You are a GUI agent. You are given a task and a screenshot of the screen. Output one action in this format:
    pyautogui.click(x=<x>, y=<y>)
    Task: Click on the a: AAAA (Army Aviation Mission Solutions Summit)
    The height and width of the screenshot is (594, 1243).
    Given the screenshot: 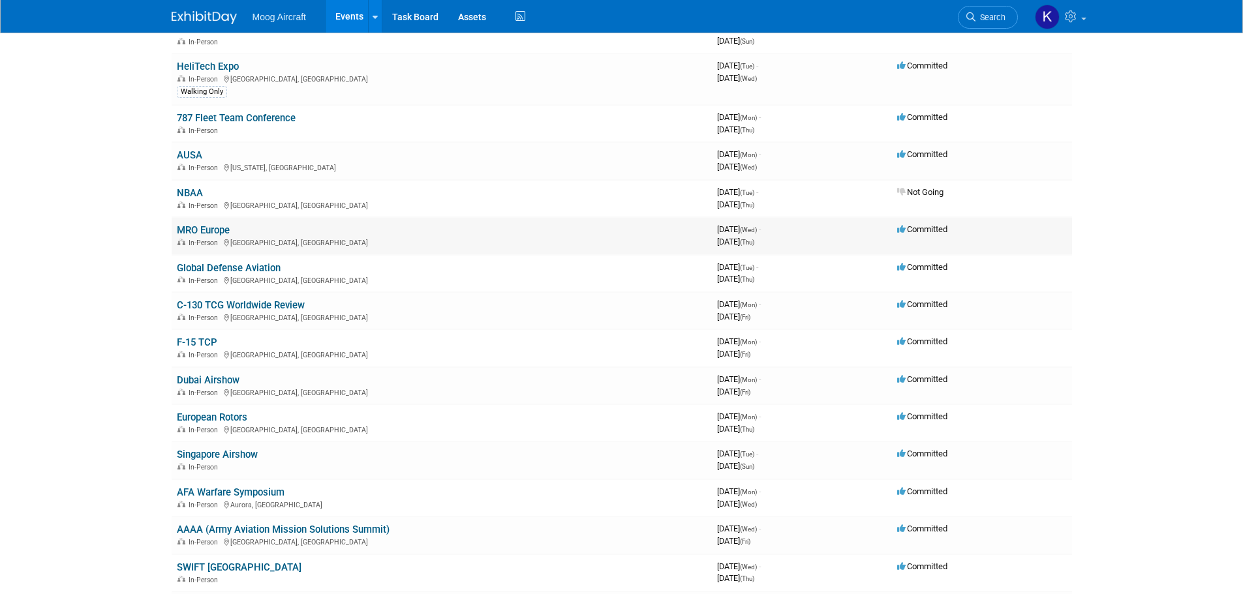 What is the action you would take?
    pyautogui.click(x=283, y=530)
    